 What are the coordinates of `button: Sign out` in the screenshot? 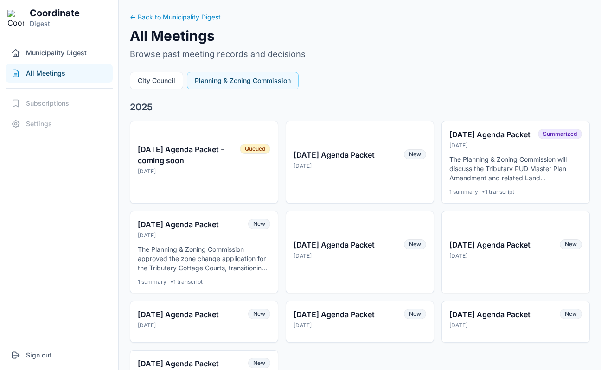 It's located at (59, 355).